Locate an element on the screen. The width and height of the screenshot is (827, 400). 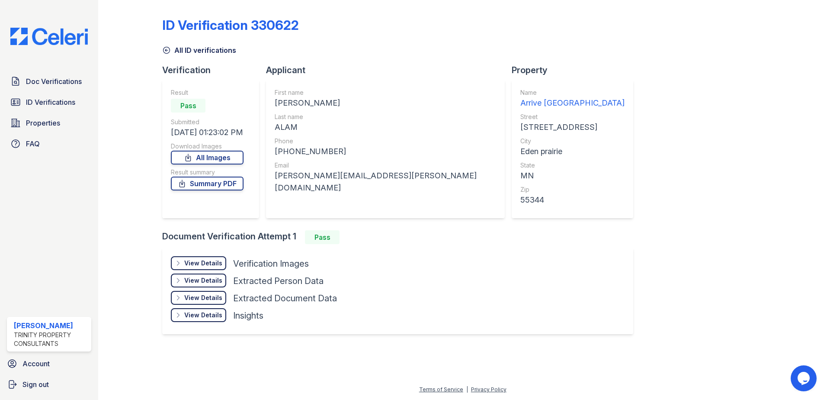
div: Extracted Person Data is located at coordinates (278, 281).